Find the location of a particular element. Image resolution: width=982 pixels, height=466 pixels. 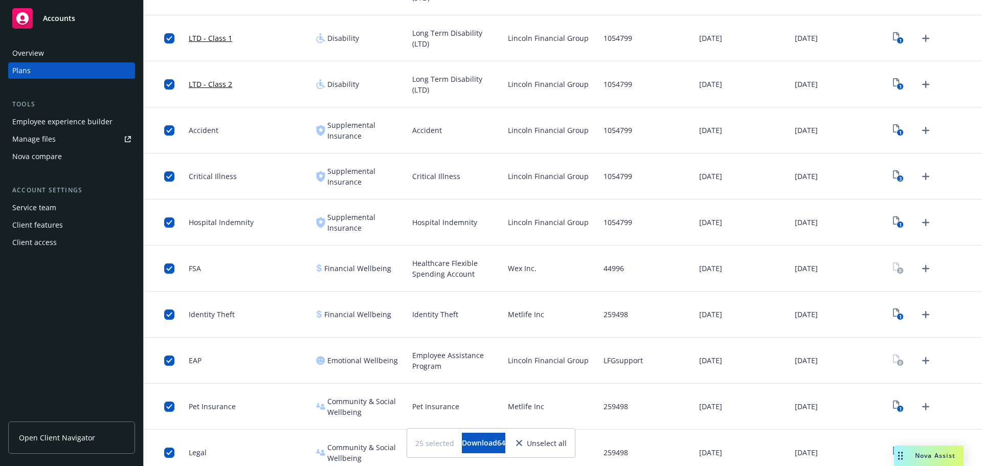

a: Nova compare is located at coordinates (72, 156).